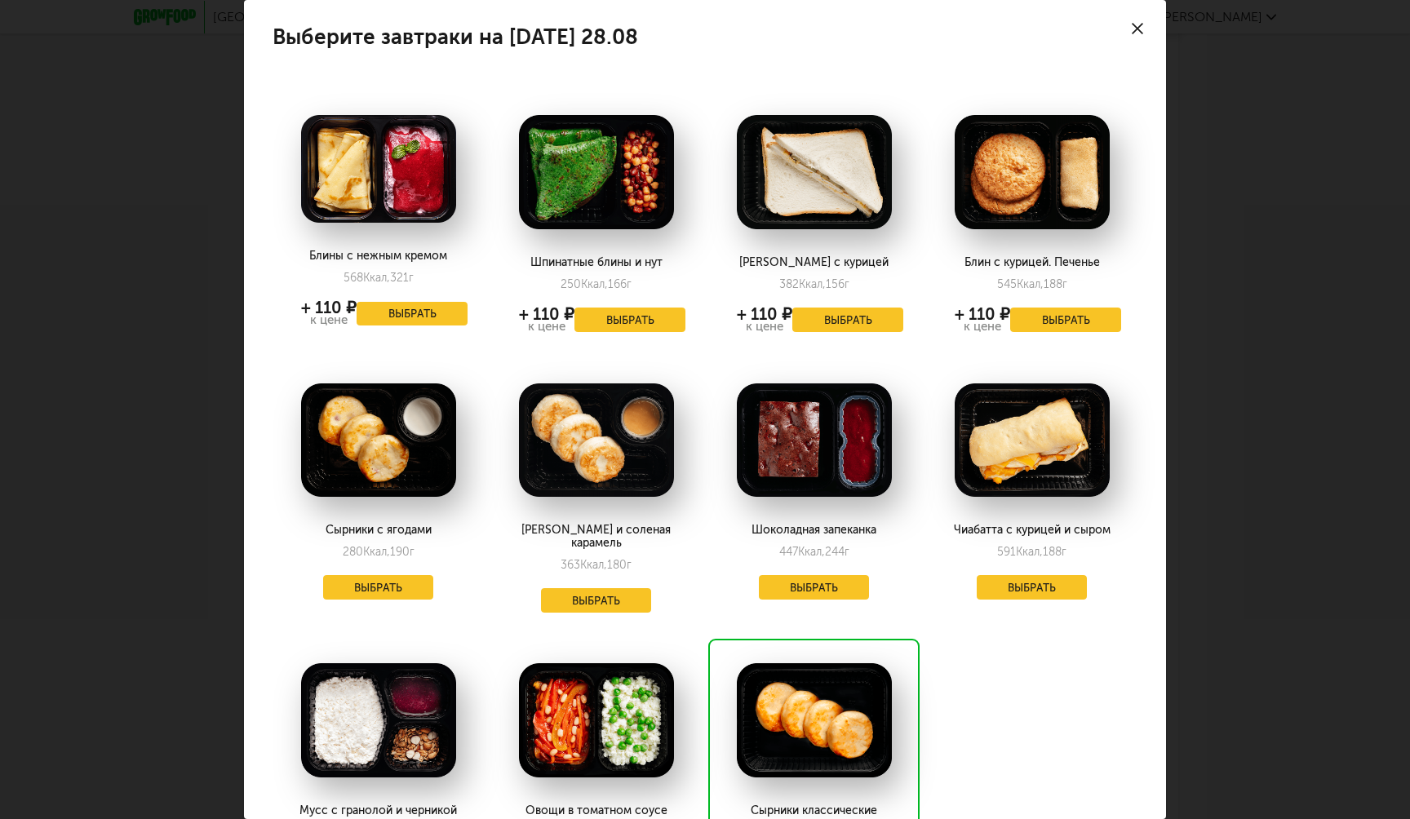  What do you see at coordinates (814, 284) in the screenshot?
I see `div: 382 156` at bounding box center [814, 284].